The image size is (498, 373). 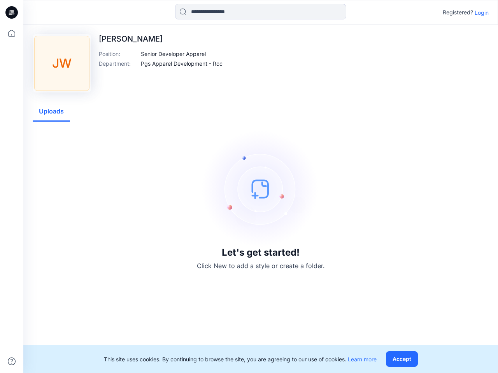 What do you see at coordinates (261, 266) in the screenshot?
I see `p: Click New to add a style or create a folder.` at bounding box center [261, 266].